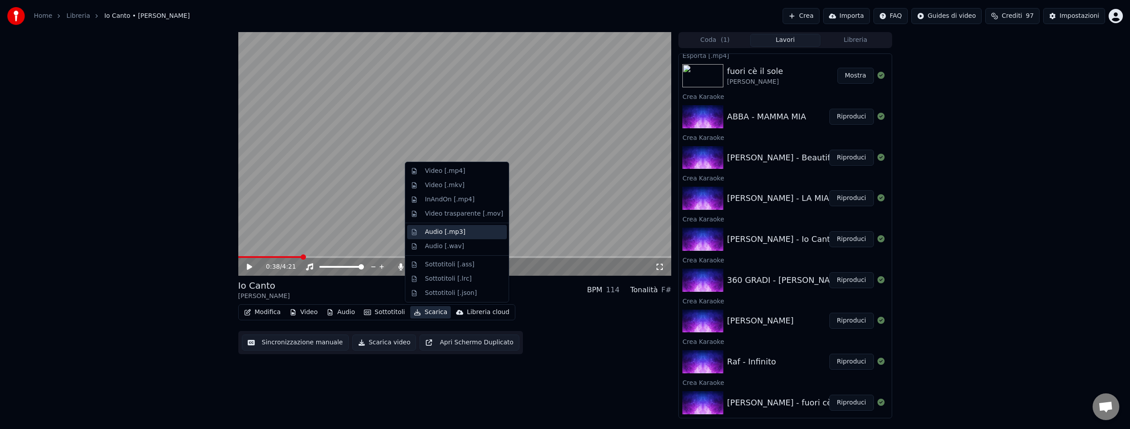 This screenshot has width=1130, height=429. I want to click on button: Scarica, so click(430, 312).